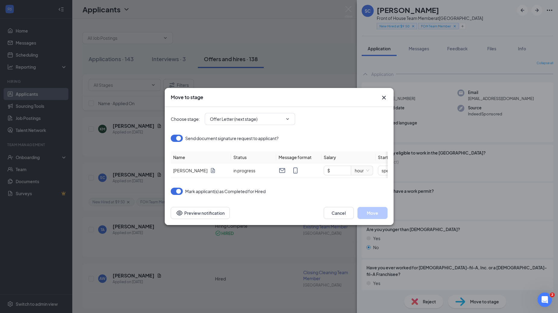 This screenshot has width=558, height=313. What do you see at coordinates (232, 138) in the screenshot?
I see `span: Send document signature request to applicant?` at bounding box center [232, 138].